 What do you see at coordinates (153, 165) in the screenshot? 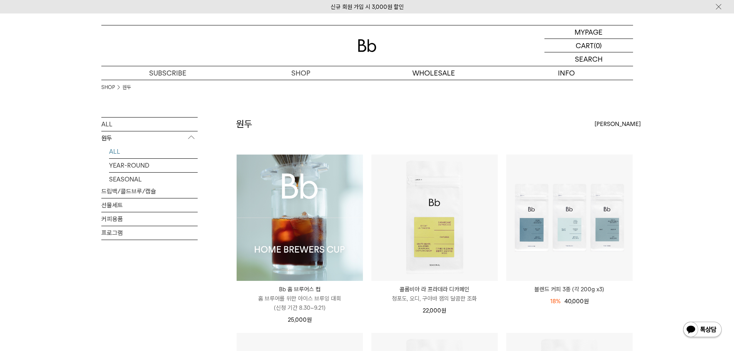
I see `a: YEAR-ROUND` at bounding box center [153, 165].